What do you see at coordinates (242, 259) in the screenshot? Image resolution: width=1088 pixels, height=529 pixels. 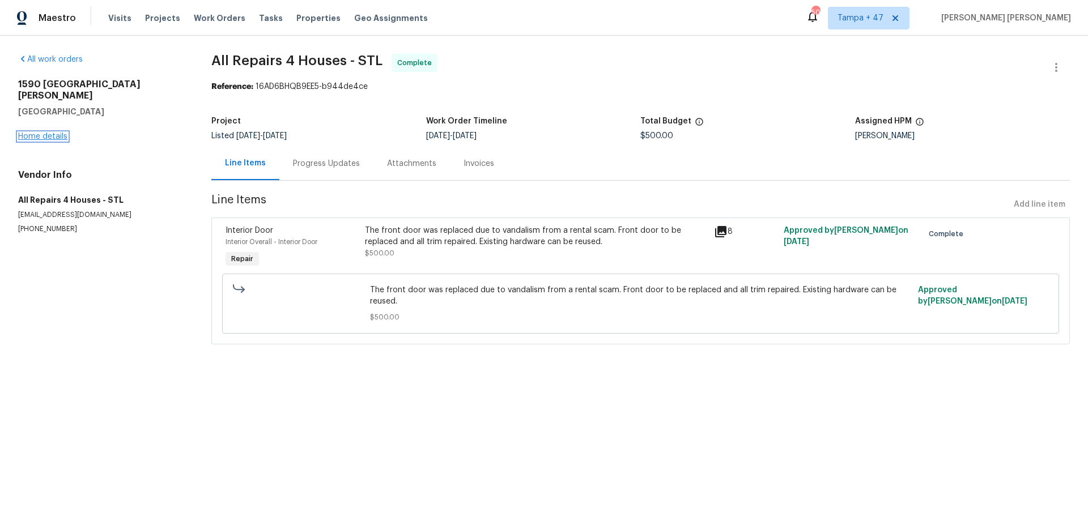 I see `span: Repair` at bounding box center [242, 259].